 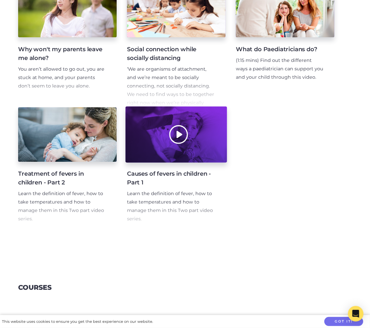 I want to click on span: ‘We are organisms of attachment, and we’re meant to be socially connecting, not socially distanci..., so click(x=171, y=90).